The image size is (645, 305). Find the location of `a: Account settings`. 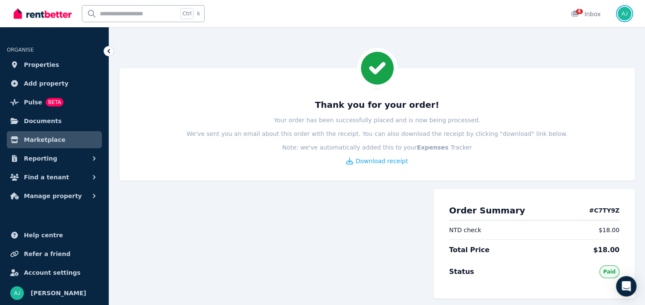

a: Account settings is located at coordinates (54, 273).